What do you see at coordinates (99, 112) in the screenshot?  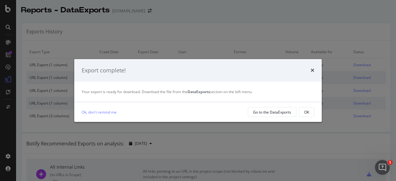 I see `a: Ok, don't remind me` at bounding box center [99, 112].